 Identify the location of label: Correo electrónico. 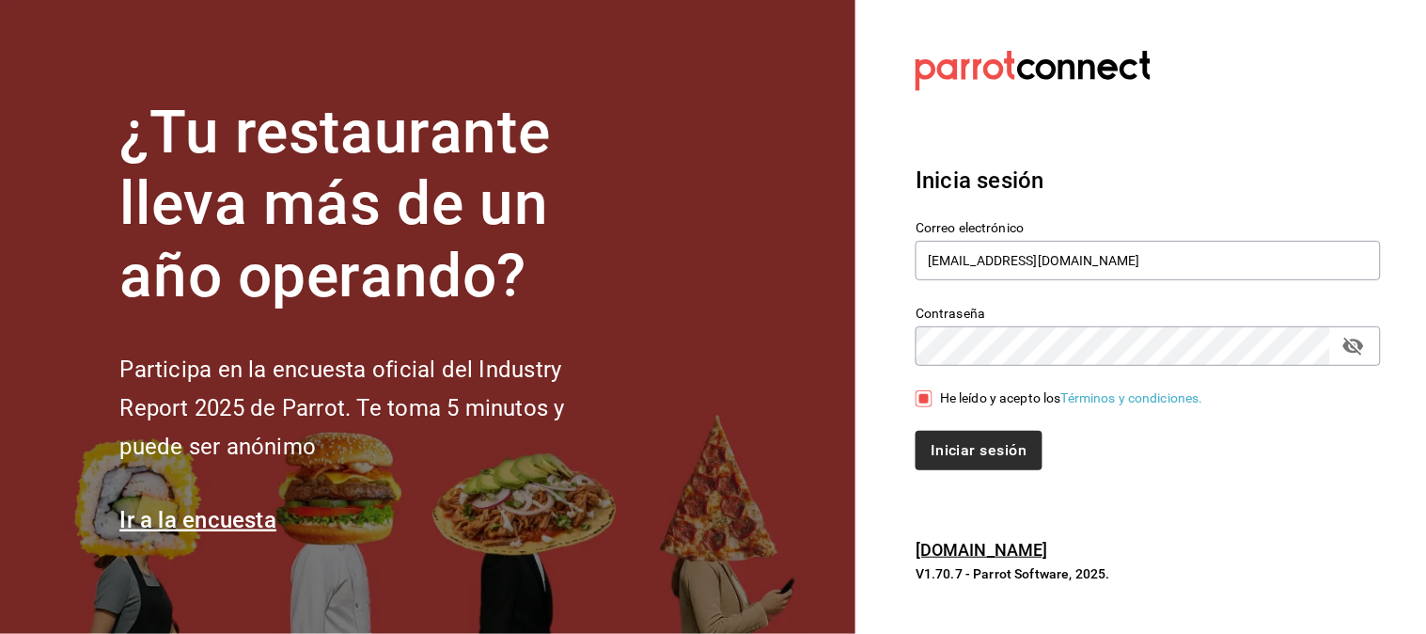
(1148, 228).